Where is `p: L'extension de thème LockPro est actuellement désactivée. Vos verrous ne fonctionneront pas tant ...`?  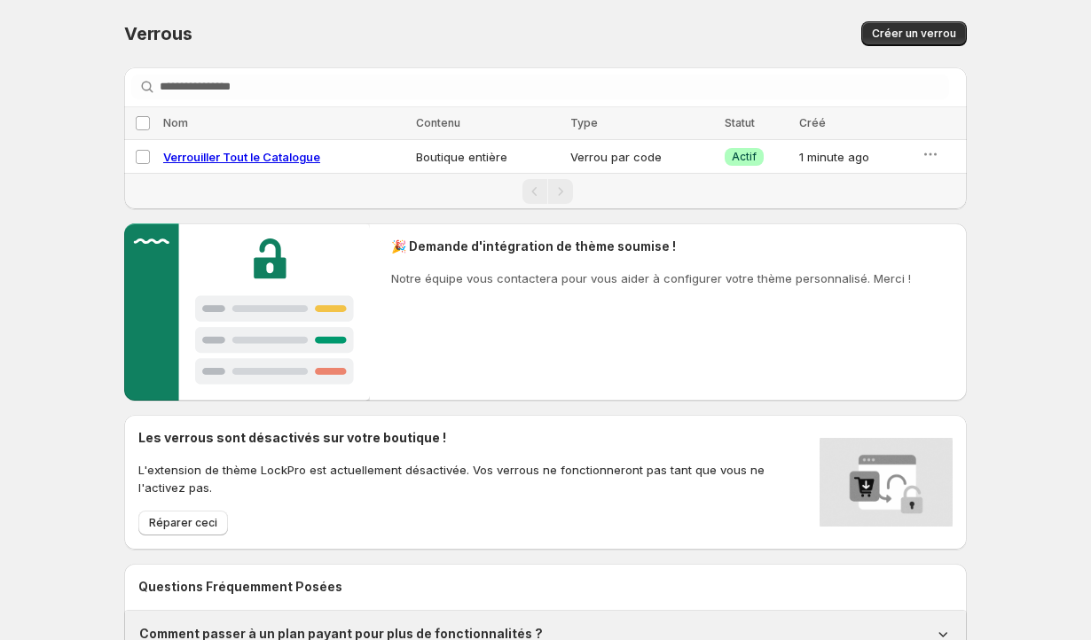 p: L'extension de thème LockPro est actuellement désactivée. Vos verrous ne fonctionneront pas tant ... is located at coordinates (475, 479).